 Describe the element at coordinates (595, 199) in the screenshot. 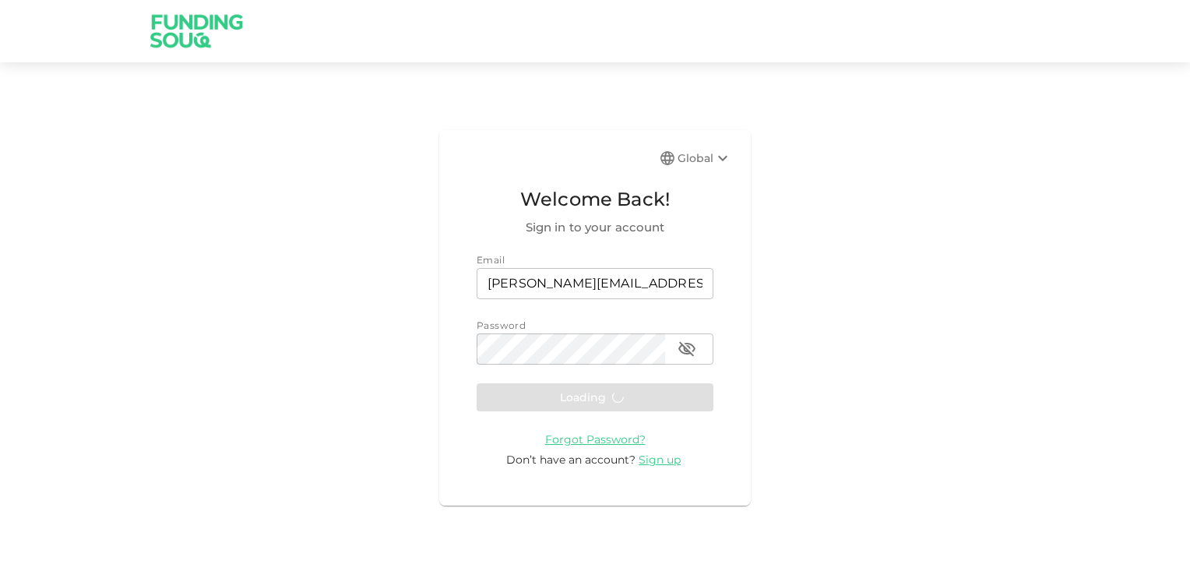

I see `span: Welcome Back!` at that location.